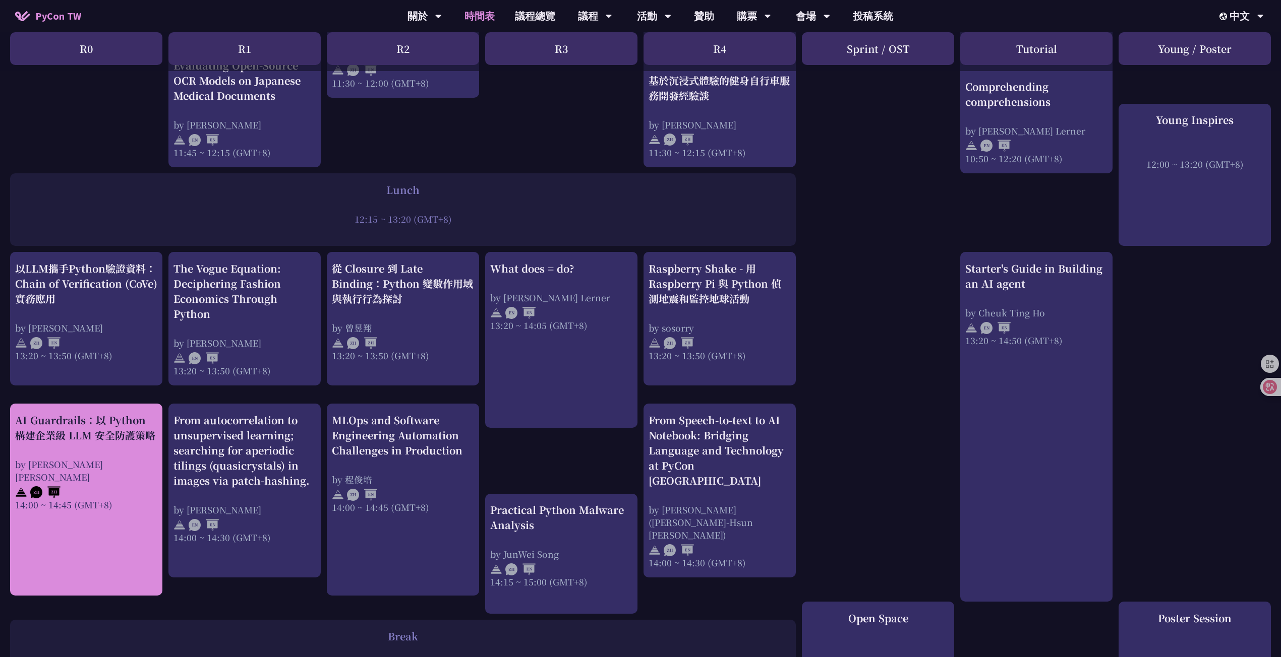 The height and width of the screenshot is (657, 1281). I want to click on div: by 程俊培, so click(403, 479).